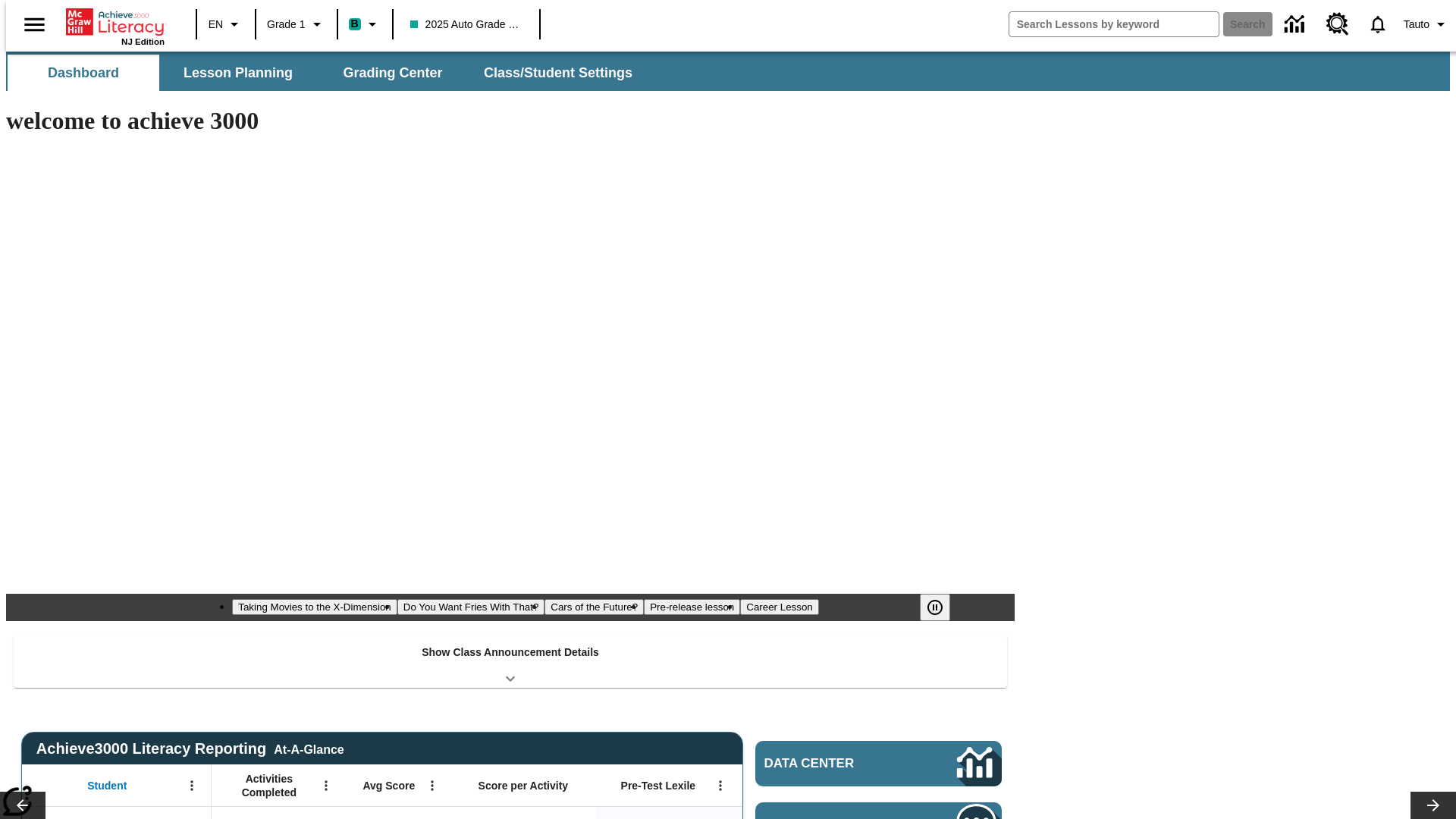 This screenshot has height=819, width=1456. I want to click on span: Student, so click(107, 785).